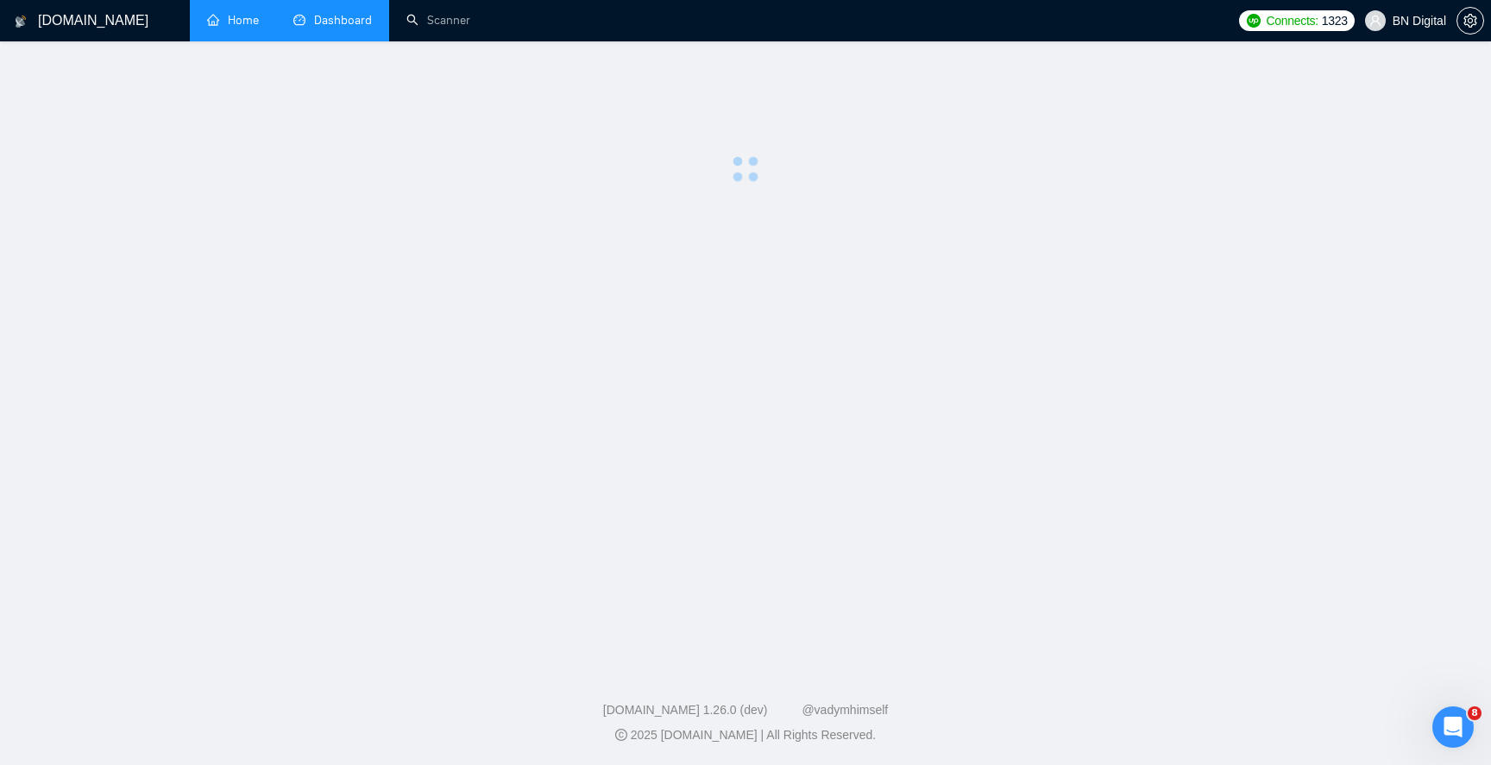 The height and width of the screenshot is (765, 1491). What do you see at coordinates (1376, 21) in the screenshot?
I see `span: user` at bounding box center [1376, 21].